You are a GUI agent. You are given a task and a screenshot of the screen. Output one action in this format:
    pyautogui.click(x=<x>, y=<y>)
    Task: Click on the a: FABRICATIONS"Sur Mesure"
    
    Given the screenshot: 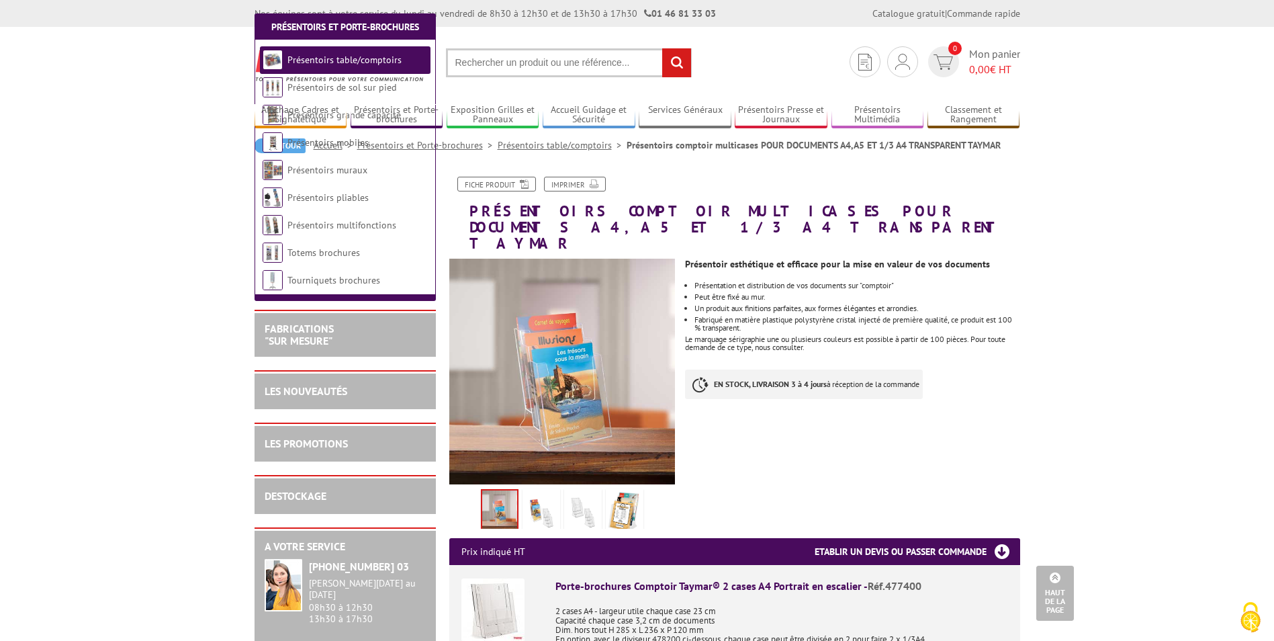 What is the action you would take?
    pyautogui.click(x=299, y=334)
    